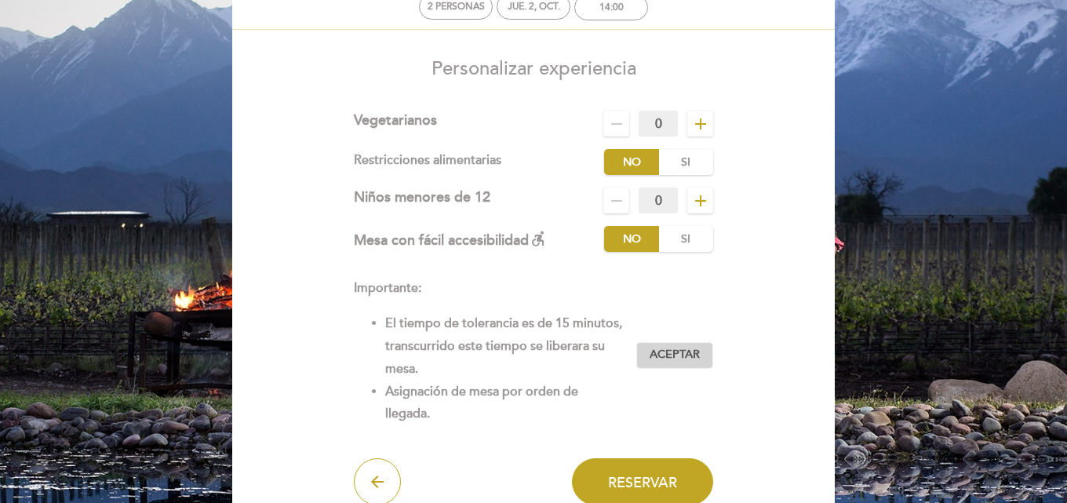  What do you see at coordinates (377, 482) in the screenshot?
I see `i: arrow_back` at bounding box center [377, 482].